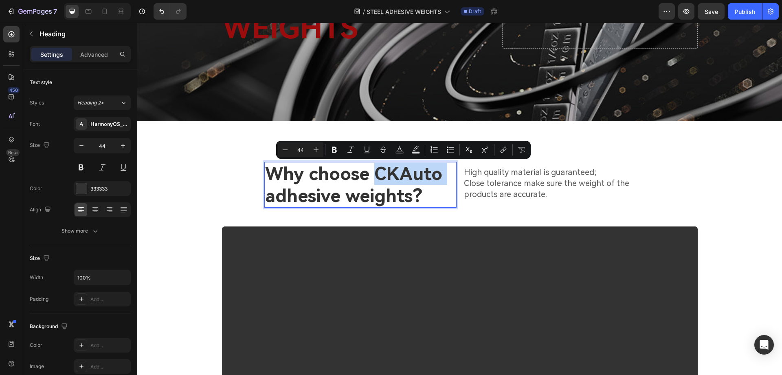 The width and height of the screenshot is (782, 375). What do you see at coordinates (745, 11) in the screenshot?
I see `button: Publish` at bounding box center [745, 11].